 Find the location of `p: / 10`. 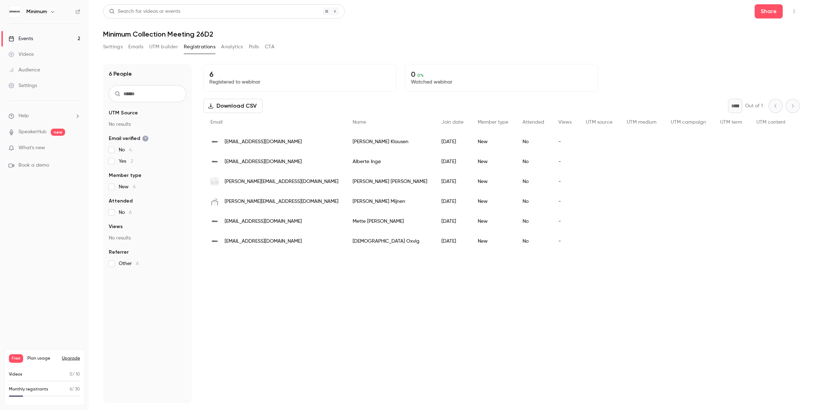

p: / 10 is located at coordinates (75, 375).